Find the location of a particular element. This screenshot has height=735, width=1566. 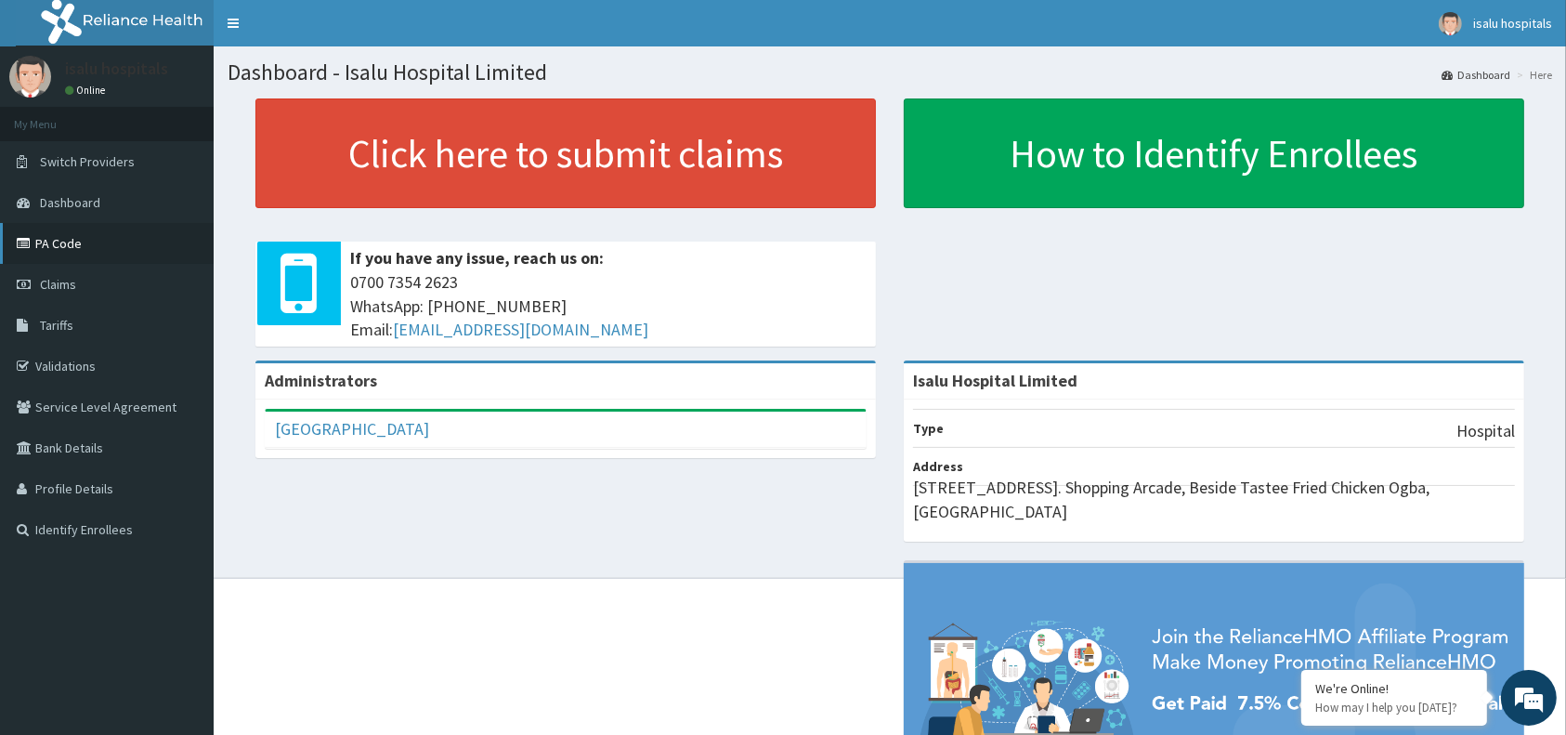

a: Click here to submit claims is located at coordinates (566, 153).